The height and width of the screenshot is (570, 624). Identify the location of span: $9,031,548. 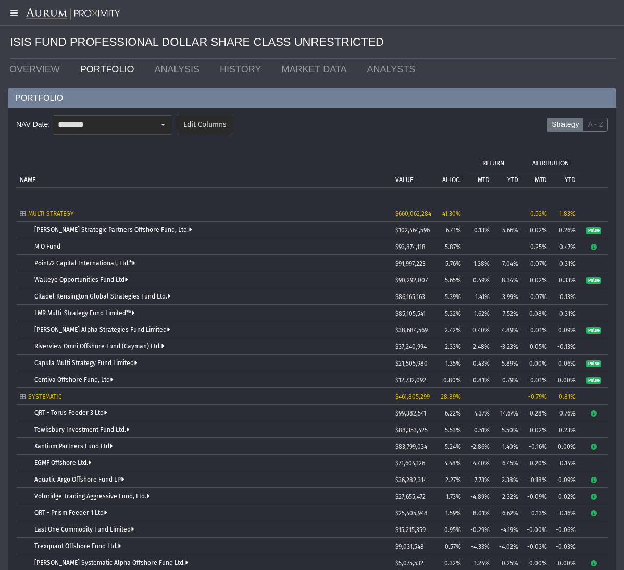
(409, 547).